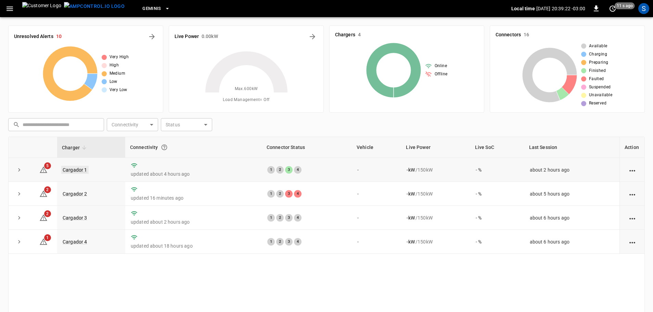  Describe the element at coordinates (307, 147) in the screenshot. I see `th: Connector Status` at that location.